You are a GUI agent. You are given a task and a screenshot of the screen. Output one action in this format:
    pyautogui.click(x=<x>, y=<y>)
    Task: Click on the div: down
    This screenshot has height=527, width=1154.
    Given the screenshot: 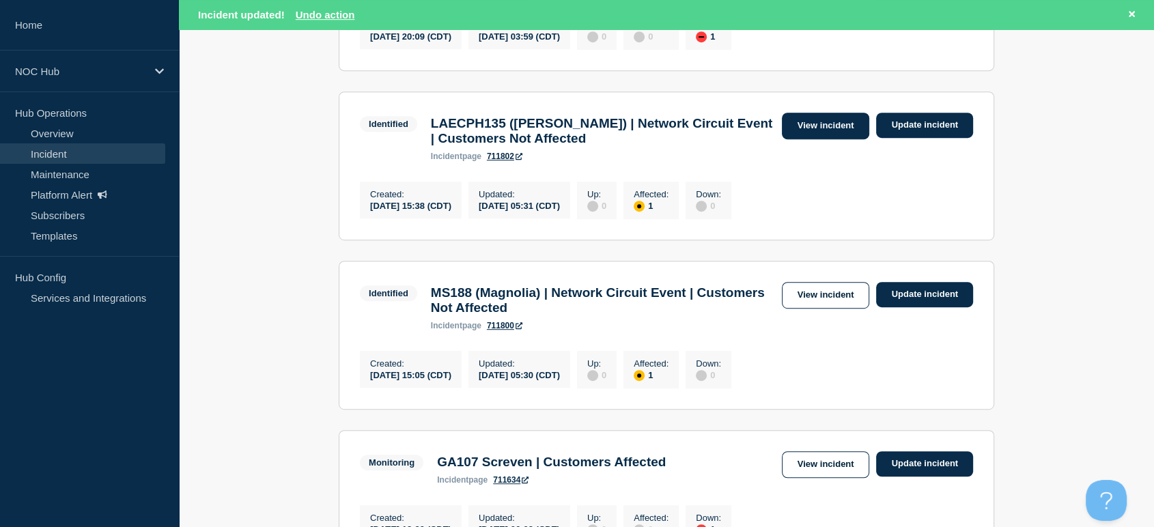 What is the action you would take?
    pyautogui.click(x=701, y=37)
    